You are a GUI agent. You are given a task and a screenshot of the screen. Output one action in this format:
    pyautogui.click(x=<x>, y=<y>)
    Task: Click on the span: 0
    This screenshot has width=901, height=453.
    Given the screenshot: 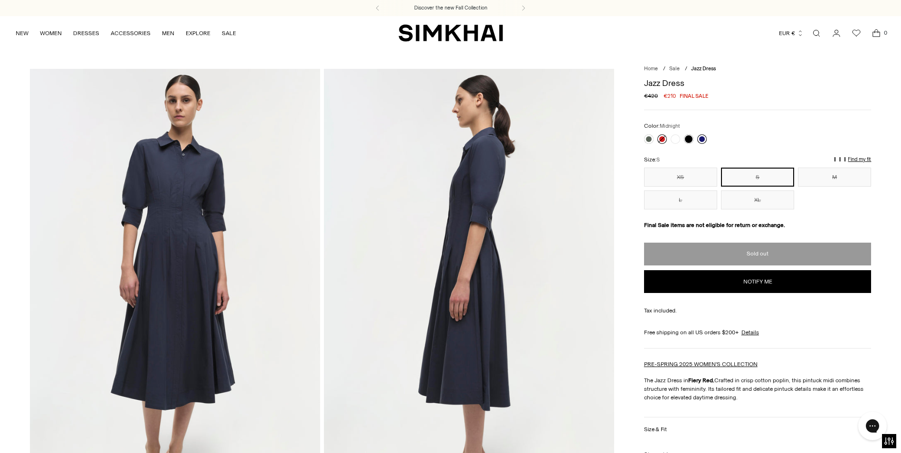 What is the action you would take?
    pyautogui.click(x=885, y=33)
    